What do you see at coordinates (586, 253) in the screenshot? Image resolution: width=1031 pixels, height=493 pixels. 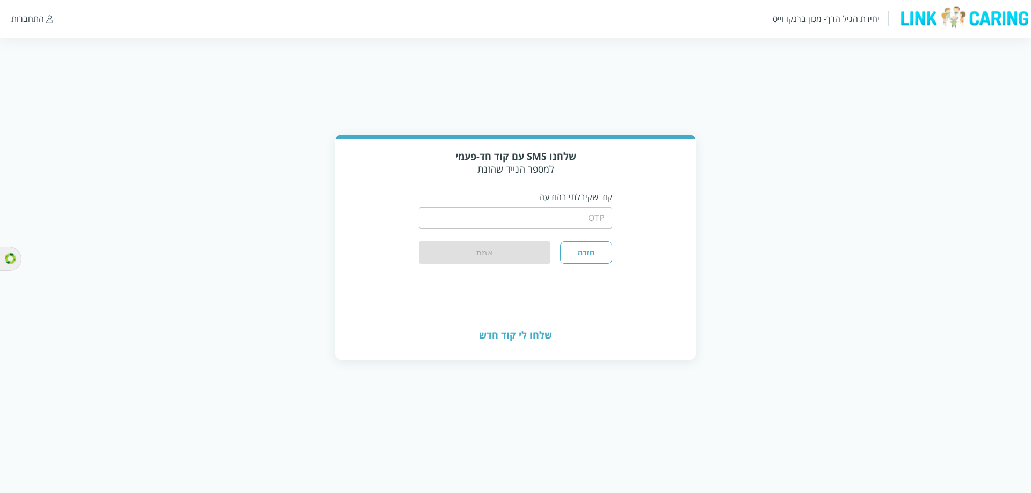 I see `button: חזרה` at bounding box center [586, 253].